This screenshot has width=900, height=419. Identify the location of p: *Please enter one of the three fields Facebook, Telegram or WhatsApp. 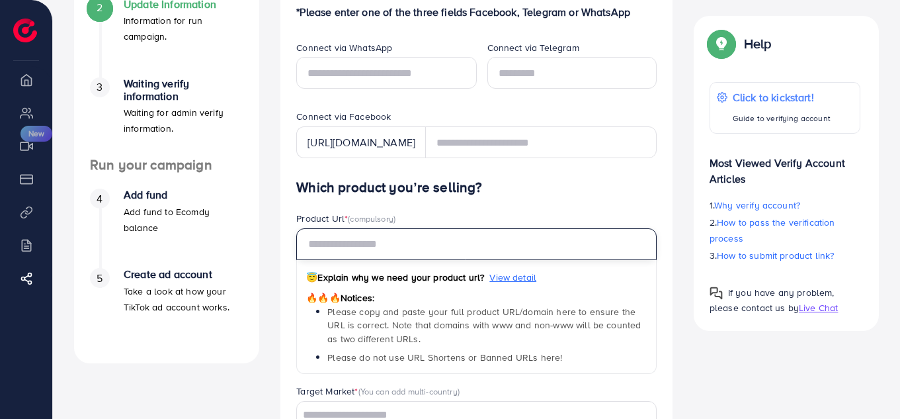
(476, 12).